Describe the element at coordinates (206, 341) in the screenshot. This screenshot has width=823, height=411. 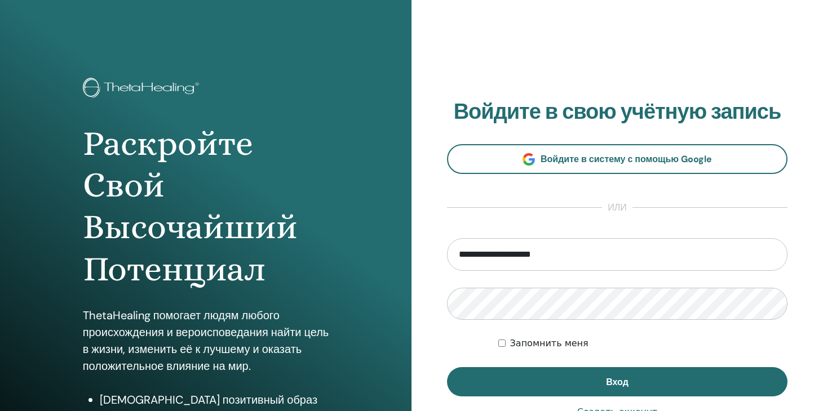
I see `ya-tr-span: ThetaHealing помогает людям любого происхождения и вероисповедания найти цель в жизни, изменить е...` at that location.